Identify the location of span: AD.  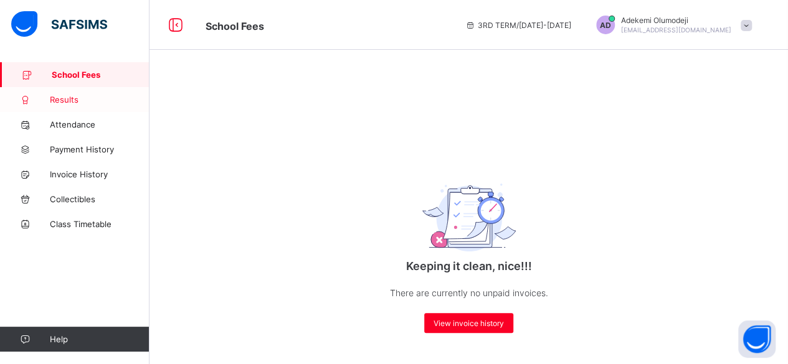
(606, 25).